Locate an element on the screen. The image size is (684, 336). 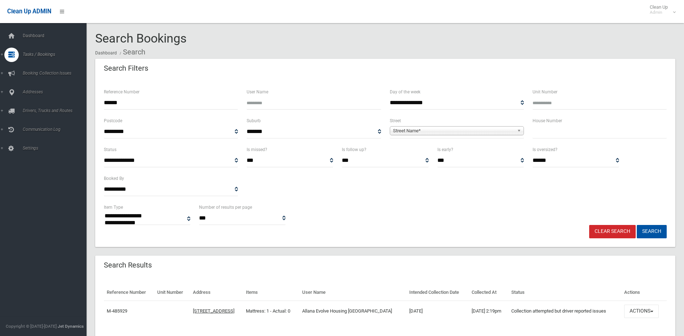
label: User Name is located at coordinates (257, 92).